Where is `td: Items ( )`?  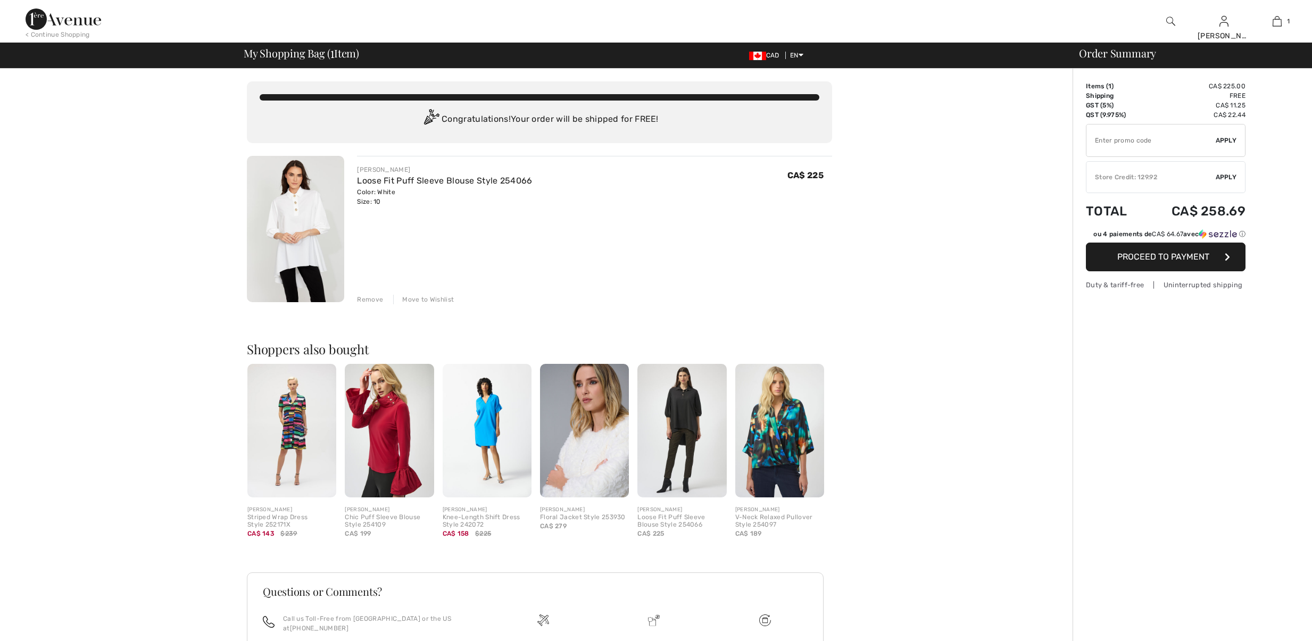 td: Items ( ) is located at coordinates (1114, 86).